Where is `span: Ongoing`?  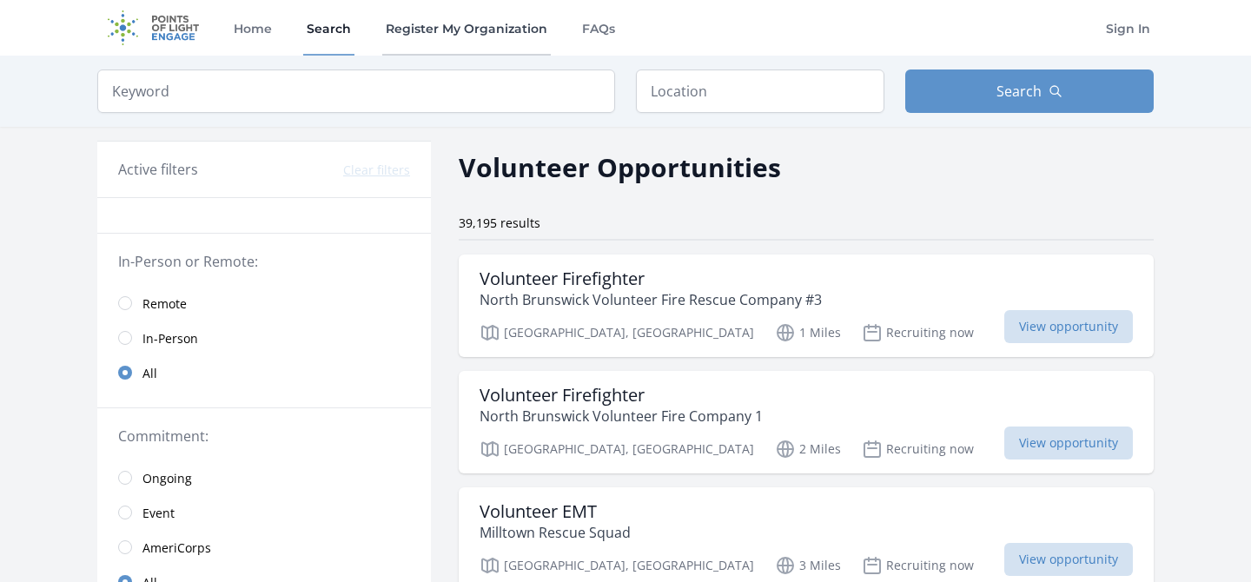 span: Ongoing is located at coordinates (167, 479).